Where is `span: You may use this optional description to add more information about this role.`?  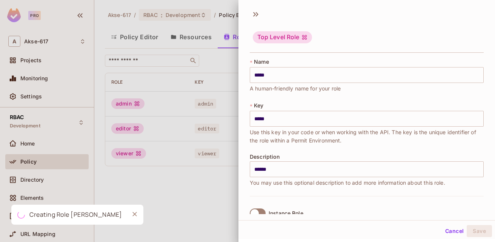 span: You may use this optional description to add more information about this role. is located at coordinates (348, 183).